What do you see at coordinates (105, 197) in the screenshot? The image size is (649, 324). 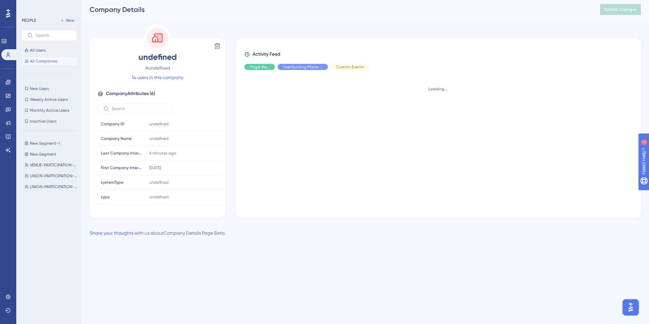 I see `span: type` at bounding box center [105, 197].